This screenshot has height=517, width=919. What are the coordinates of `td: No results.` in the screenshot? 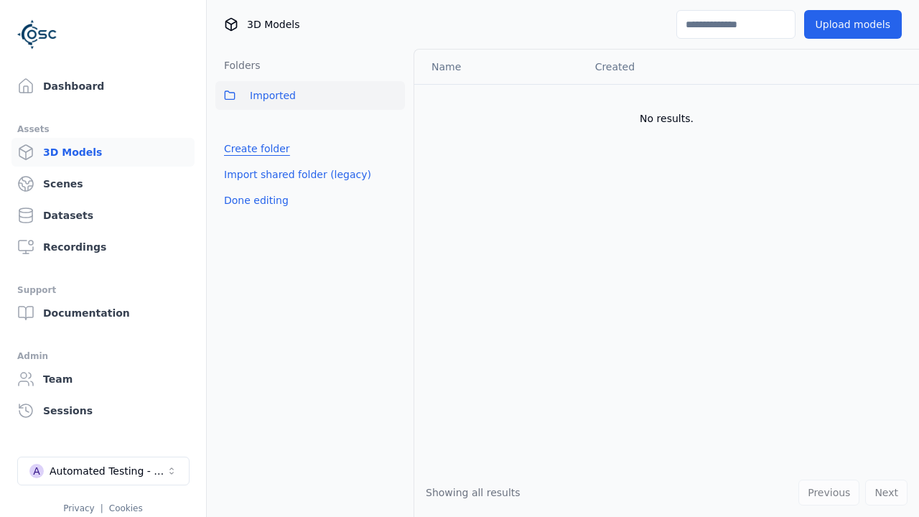 It's located at (666, 118).